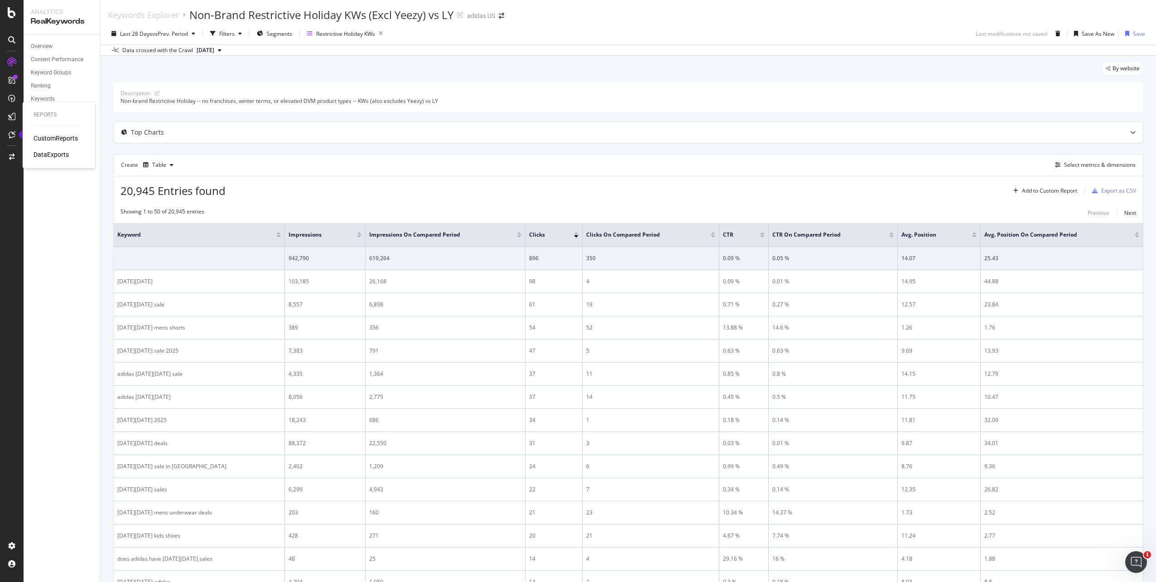  I want to click on div: 3, so click(651, 443).